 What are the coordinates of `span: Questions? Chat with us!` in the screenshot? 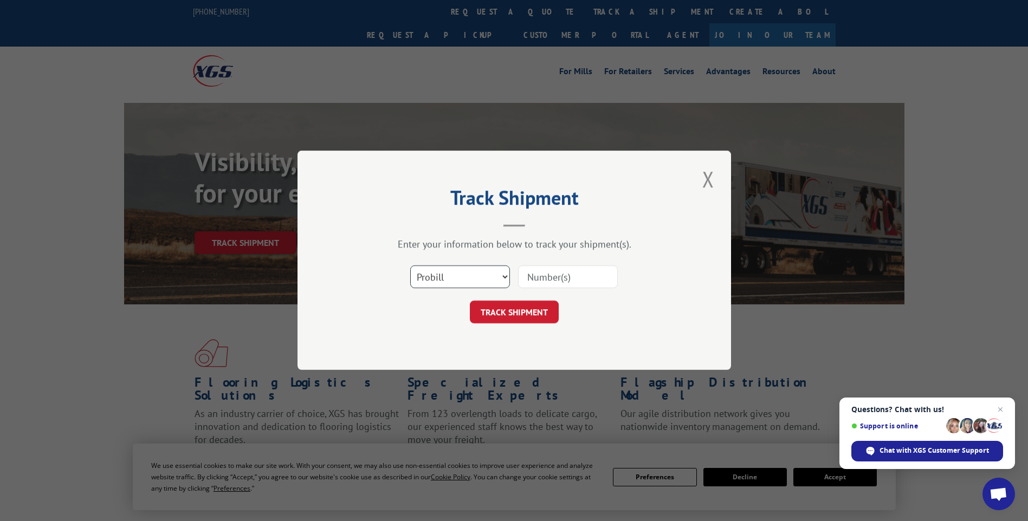 It's located at (927, 410).